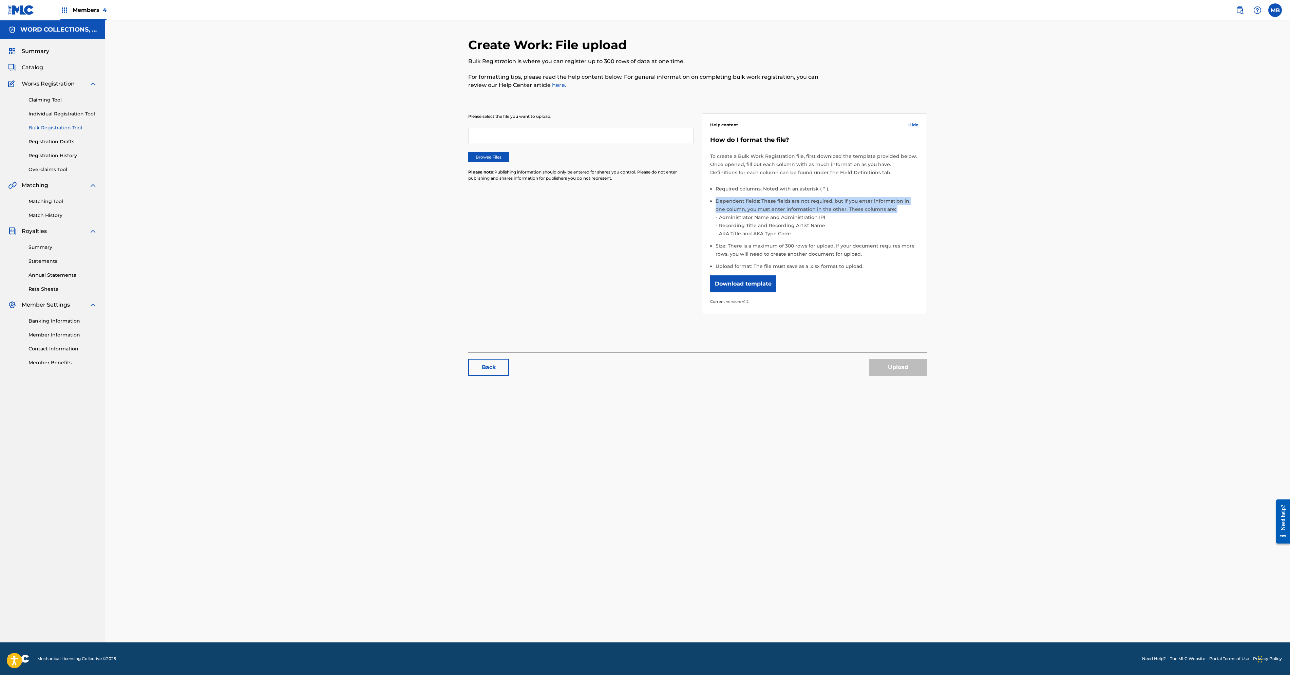  Describe the element at coordinates (581, 116) in the screenshot. I see `p: Please select the file you want to upload.` at that location.